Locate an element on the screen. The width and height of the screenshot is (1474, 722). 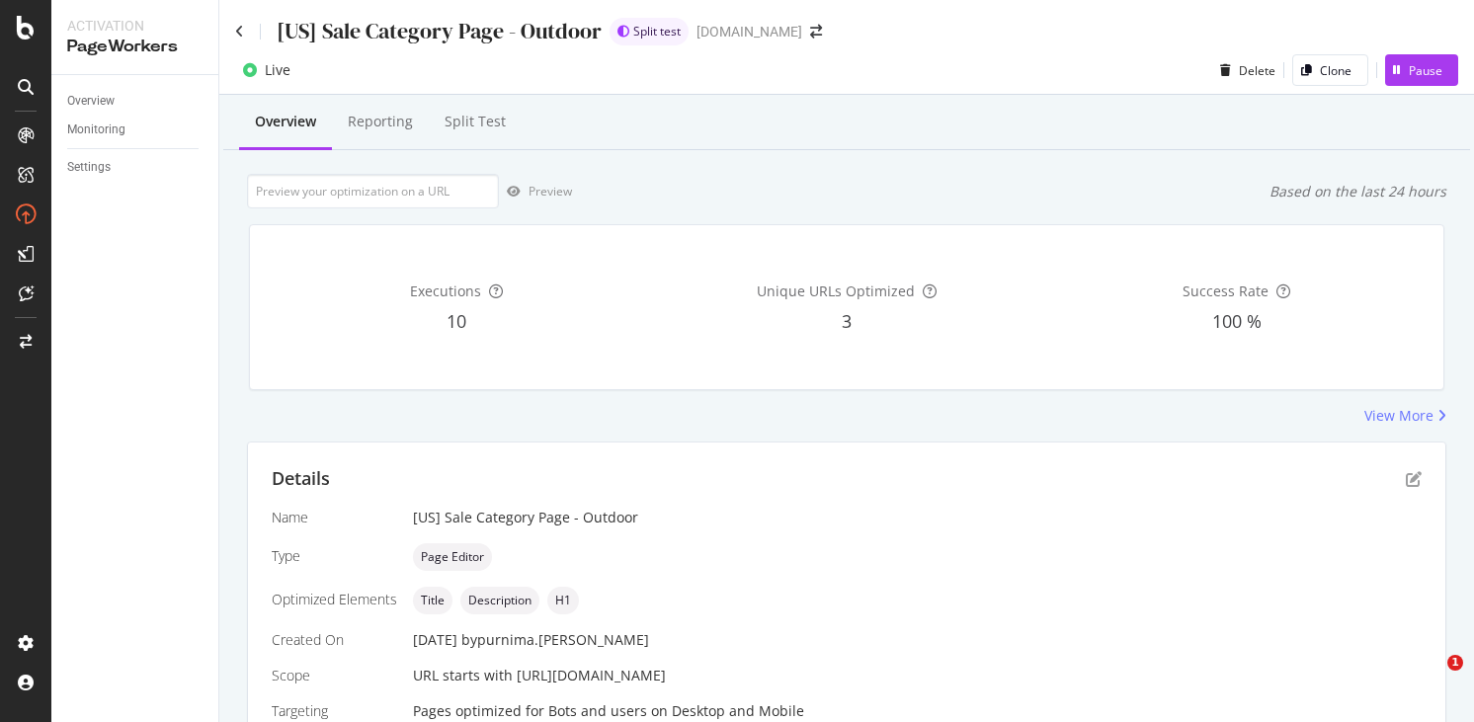
div: arrow-right-arrow-left is located at coordinates (816, 32).